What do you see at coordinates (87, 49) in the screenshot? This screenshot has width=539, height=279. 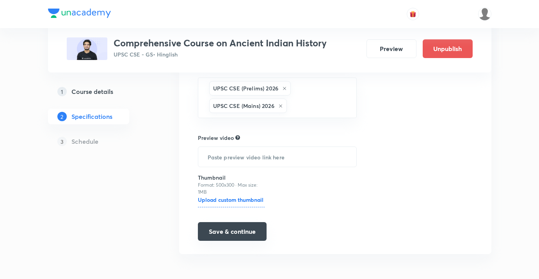 I see `img: 7BA2FB55-E425-4700-A944-48D67C614711_plus.png` at bounding box center [87, 49].